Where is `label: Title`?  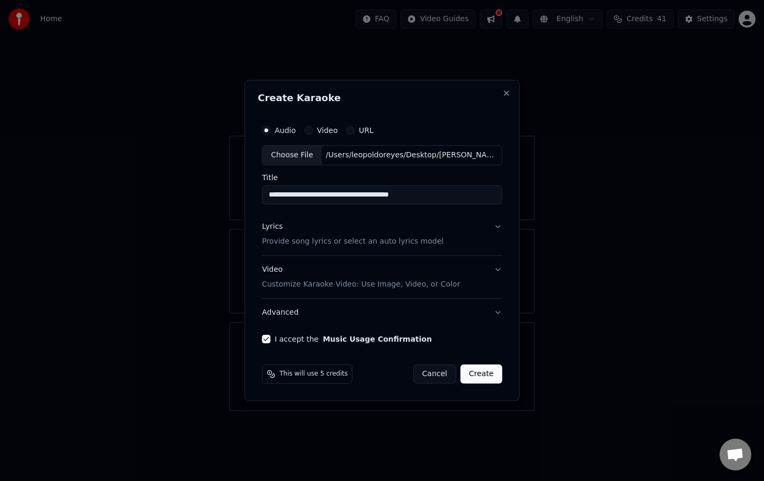
label: Title is located at coordinates (382, 177).